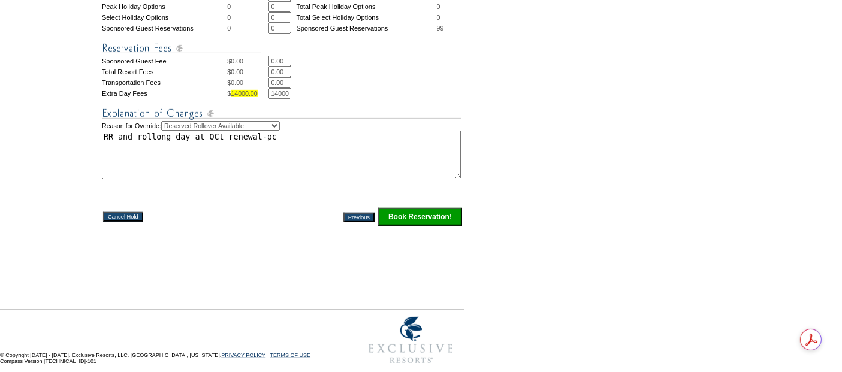  Describe the element at coordinates (244, 93) in the screenshot. I see `span: 14000.00` at that location.